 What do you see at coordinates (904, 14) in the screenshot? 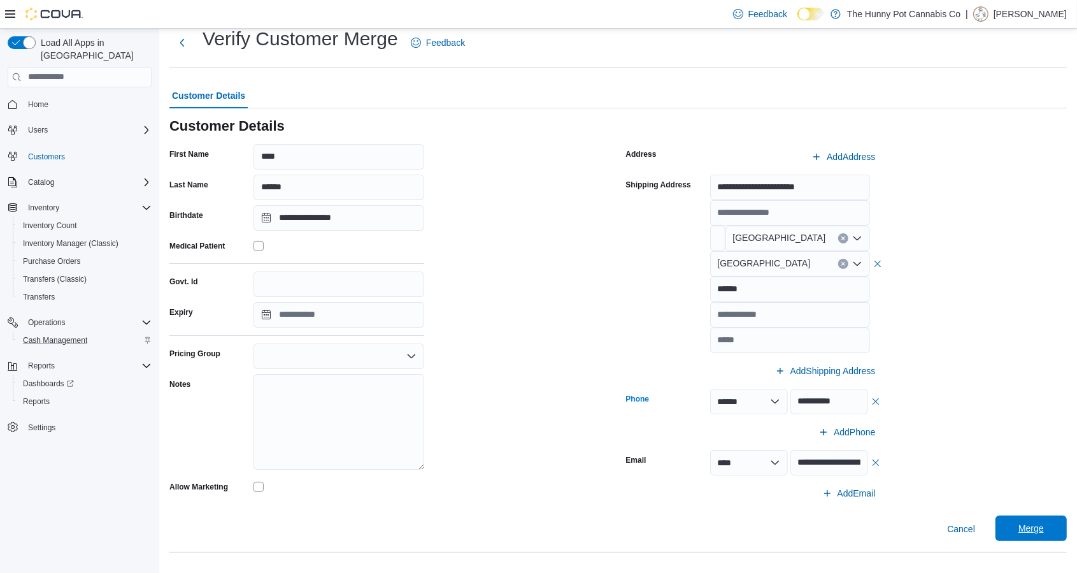
I see `p: The Hunny Pot Cannabis Co` at bounding box center [904, 14].